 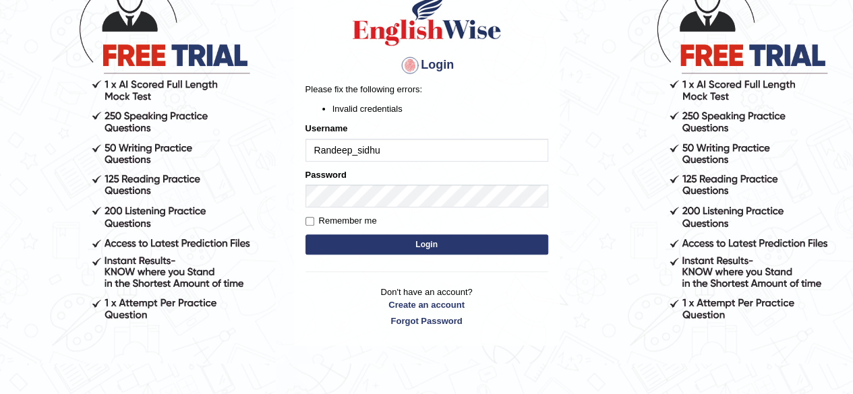 What do you see at coordinates (427, 245) in the screenshot?
I see `button: Login` at bounding box center [427, 245].